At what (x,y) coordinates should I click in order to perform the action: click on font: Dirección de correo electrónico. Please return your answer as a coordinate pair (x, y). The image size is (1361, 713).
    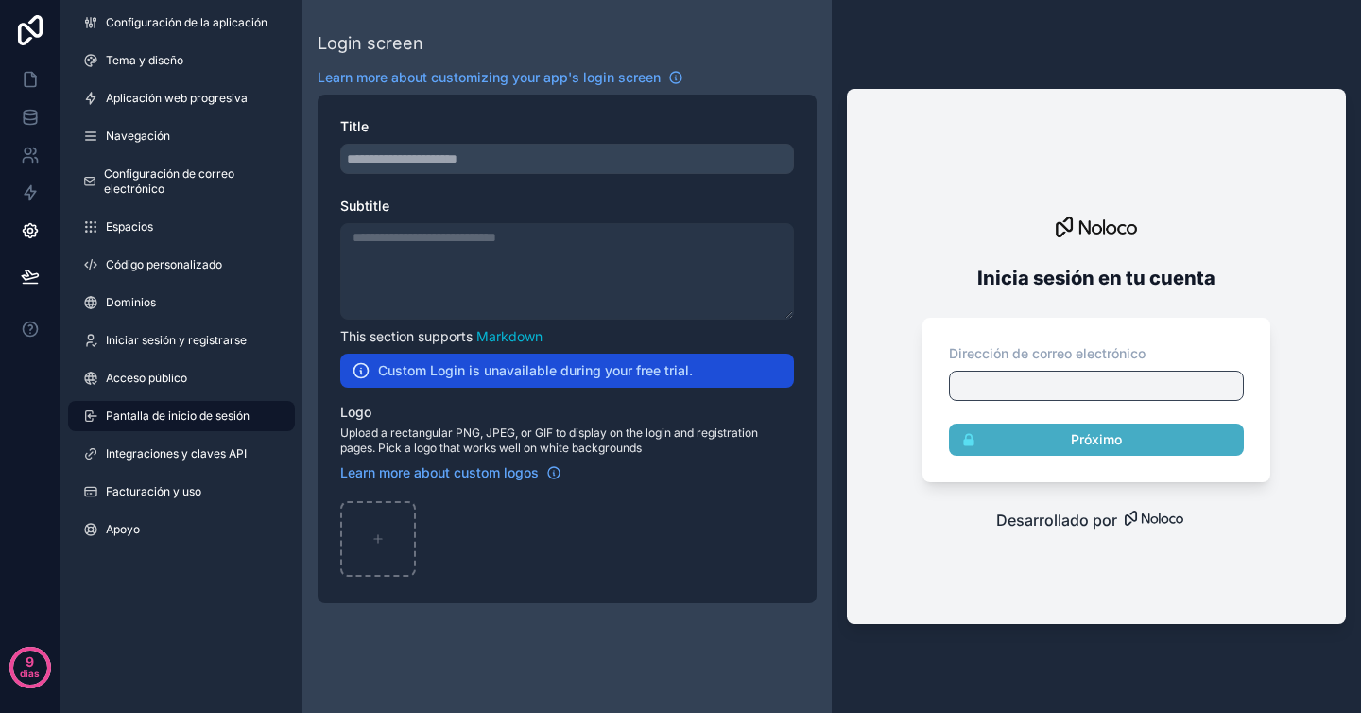
    Looking at the image, I should click on (1047, 353).